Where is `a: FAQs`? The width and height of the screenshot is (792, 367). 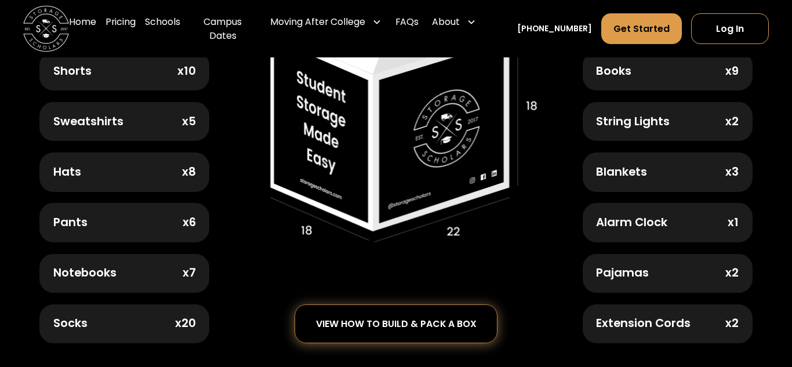 a: FAQs is located at coordinates (407, 28).